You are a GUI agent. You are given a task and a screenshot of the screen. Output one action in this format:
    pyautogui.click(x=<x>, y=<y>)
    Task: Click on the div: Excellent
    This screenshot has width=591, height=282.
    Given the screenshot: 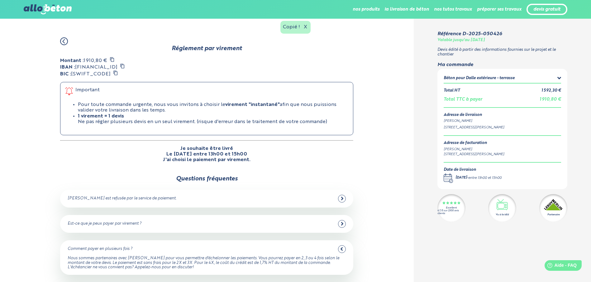 What is the action you would take?
    pyautogui.click(x=451, y=208)
    